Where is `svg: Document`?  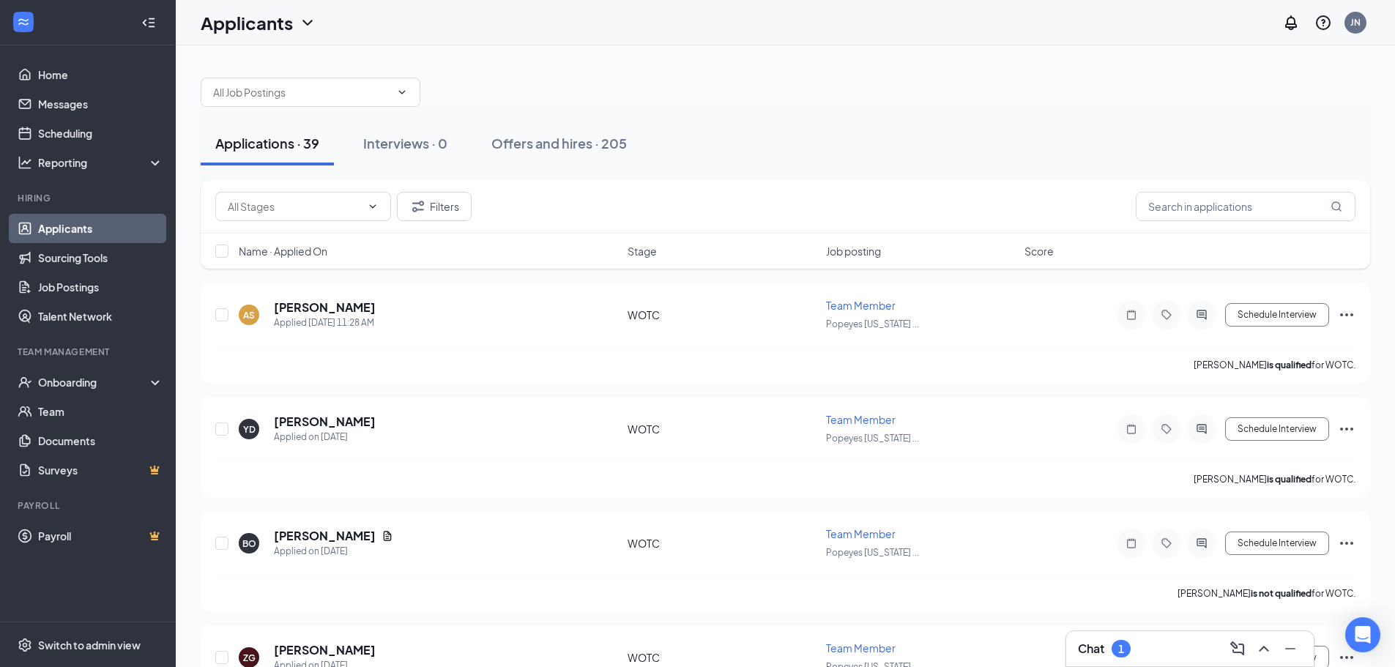 svg: Document is located at coordinates (387, 536).